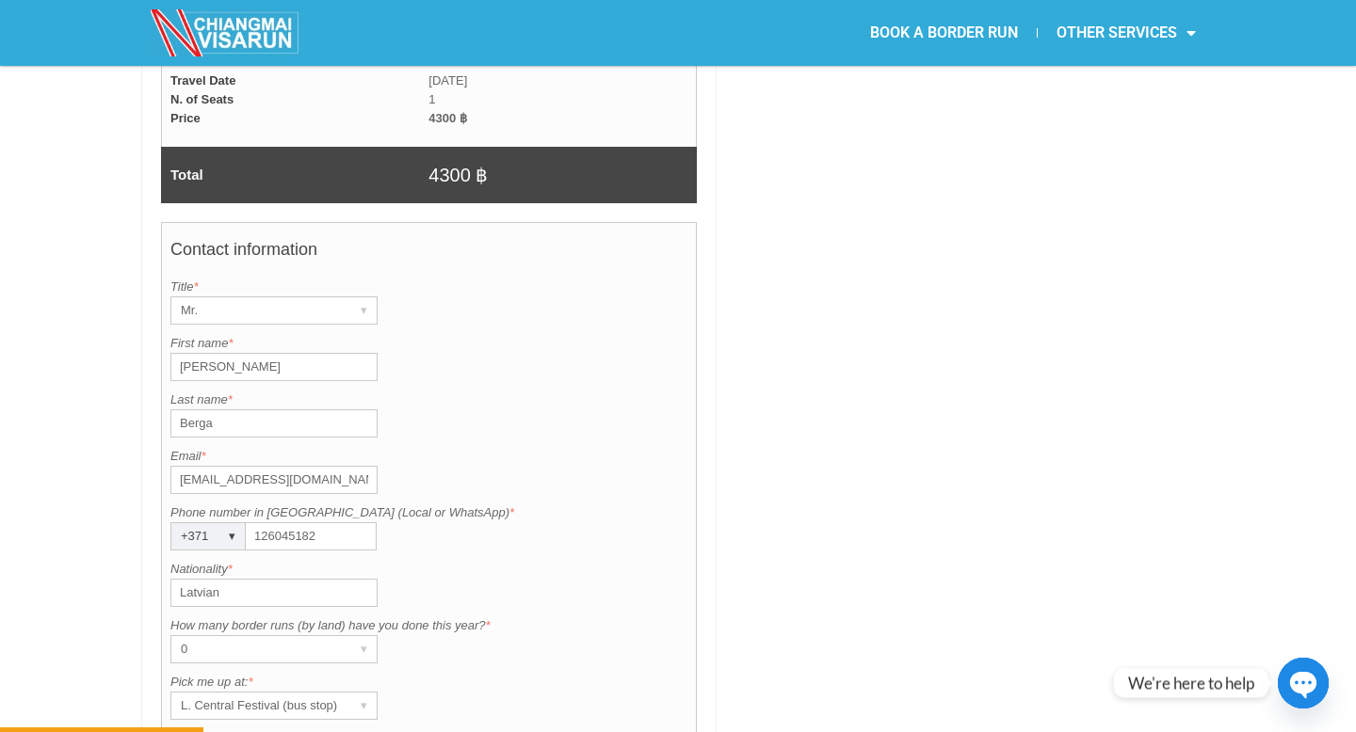 The image size is (1356, 732). What do you see at coordinates (295, 81) in the screenshot?
I see `td: Travel Date` at bounding box center [295, 81].